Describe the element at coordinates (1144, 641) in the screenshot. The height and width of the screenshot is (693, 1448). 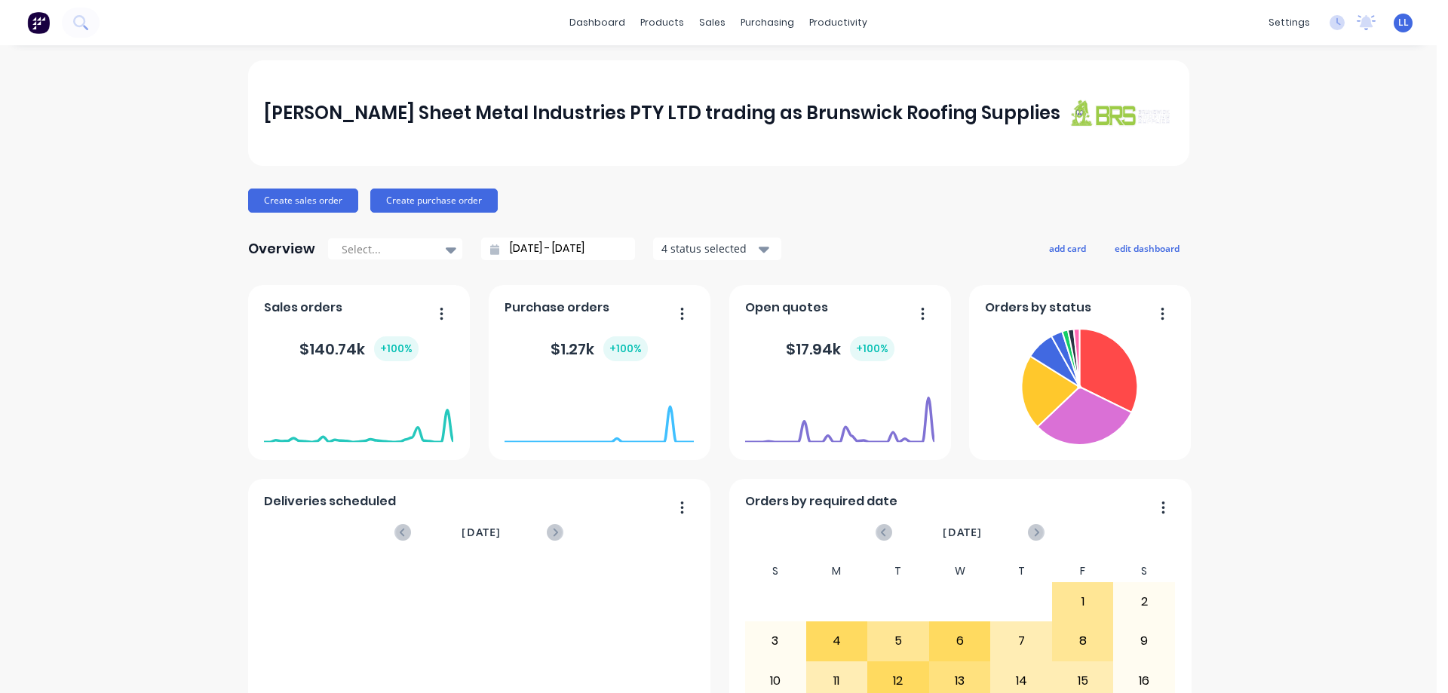
I see `div: 9` at that location.